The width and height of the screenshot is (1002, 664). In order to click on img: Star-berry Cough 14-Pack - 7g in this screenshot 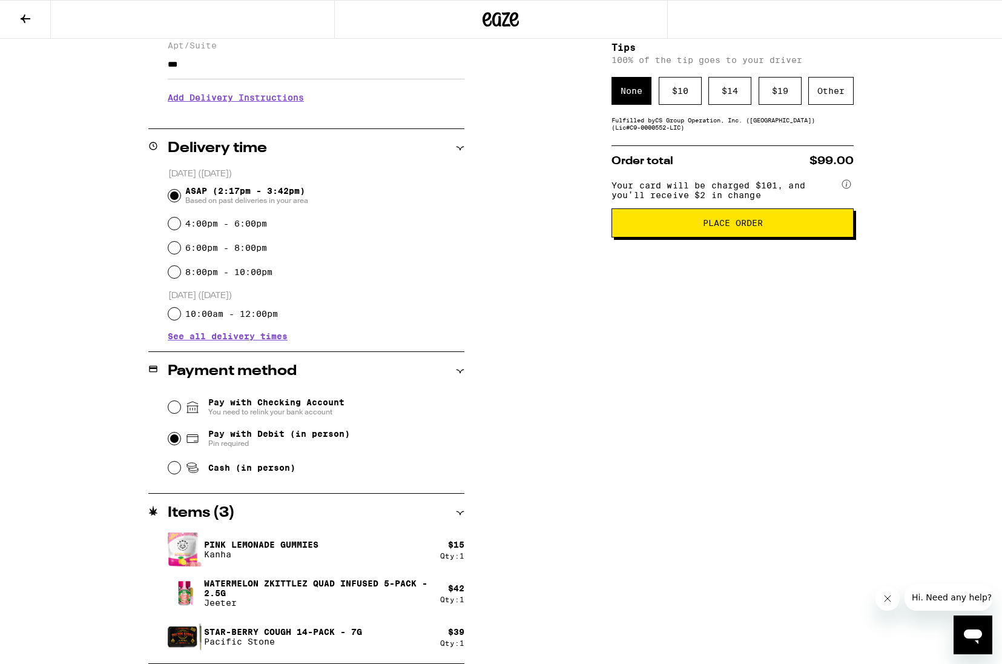, I will do `click(185, 637)`.